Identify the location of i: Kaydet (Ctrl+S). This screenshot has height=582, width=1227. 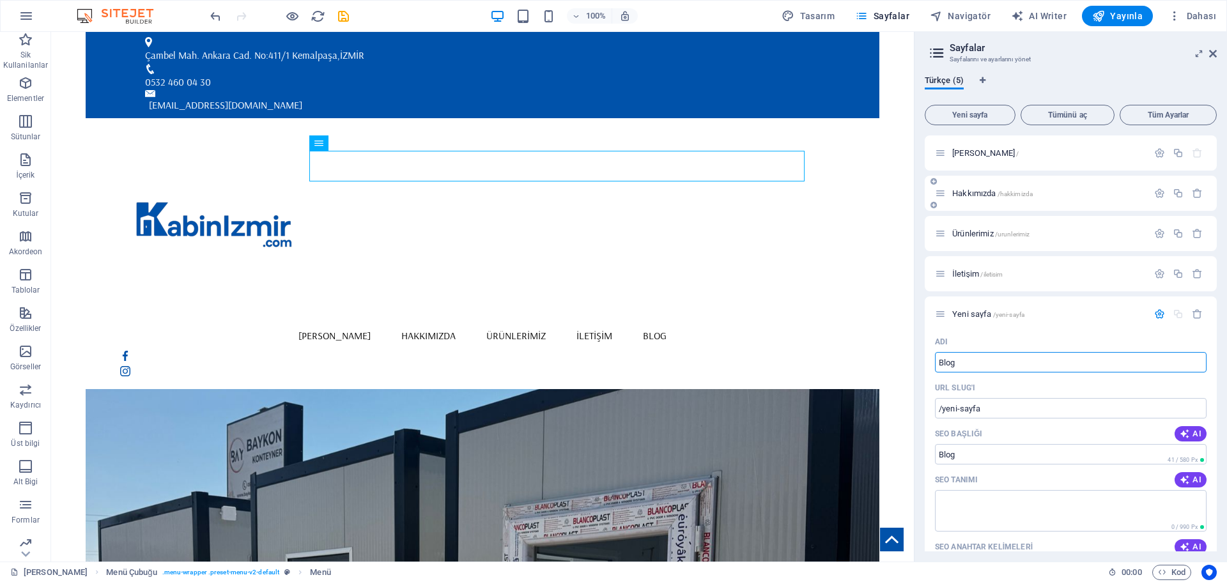
(343, 16).